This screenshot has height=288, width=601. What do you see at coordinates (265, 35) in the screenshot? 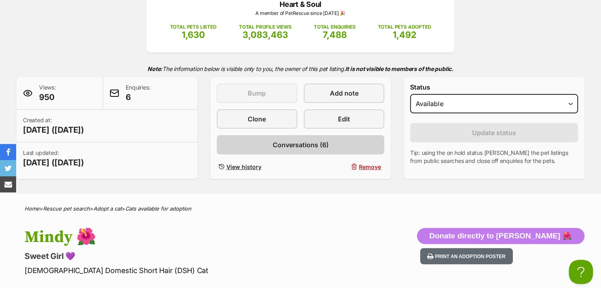
I see `span: 3,083,463` at bounding box center [265, 35].